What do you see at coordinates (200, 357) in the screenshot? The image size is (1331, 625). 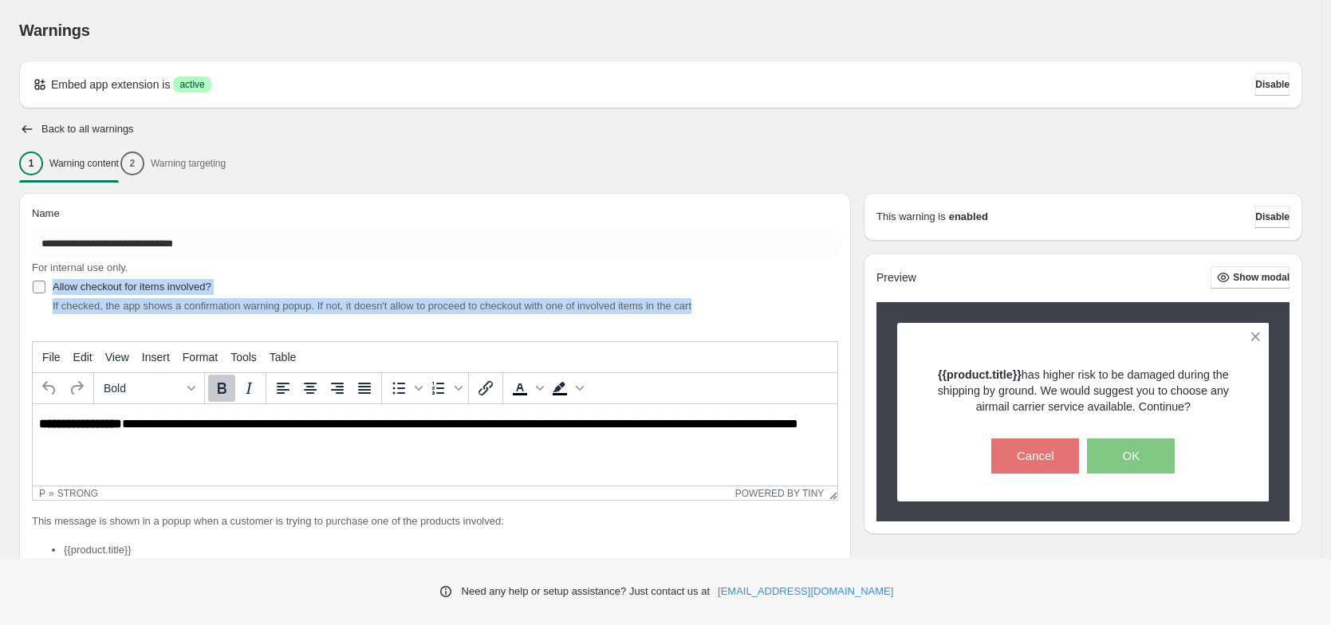 I see `span: Format` at bounding box center [200, 357].